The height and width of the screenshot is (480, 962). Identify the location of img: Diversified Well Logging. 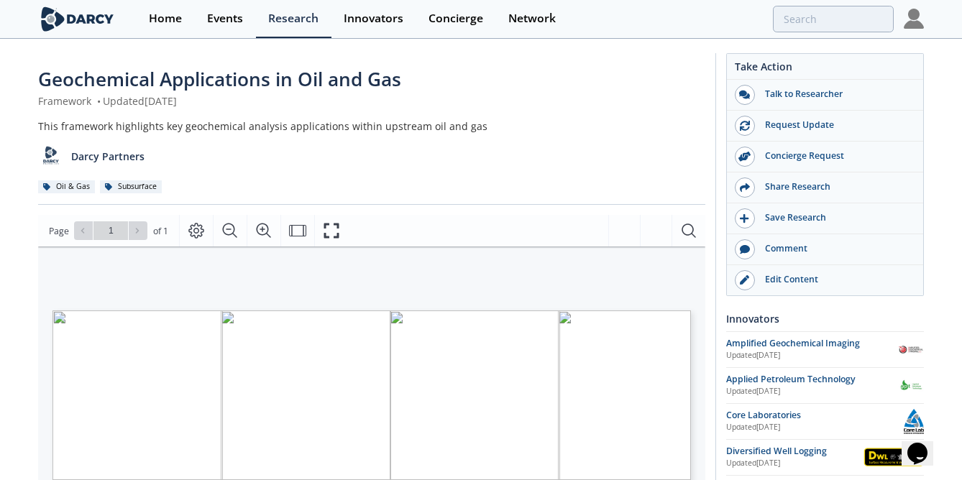
(894, 457).